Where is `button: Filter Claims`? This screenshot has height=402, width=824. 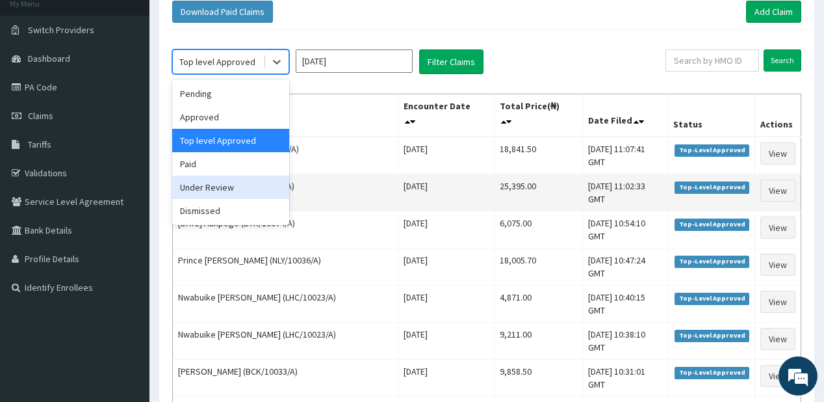 button: Filter Claims is located at coordinates (451, 62).